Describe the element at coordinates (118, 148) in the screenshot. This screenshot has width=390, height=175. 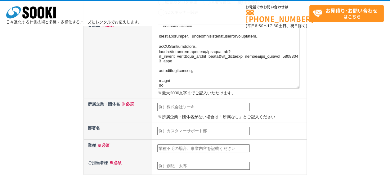
I see `th: 業種` at that location.